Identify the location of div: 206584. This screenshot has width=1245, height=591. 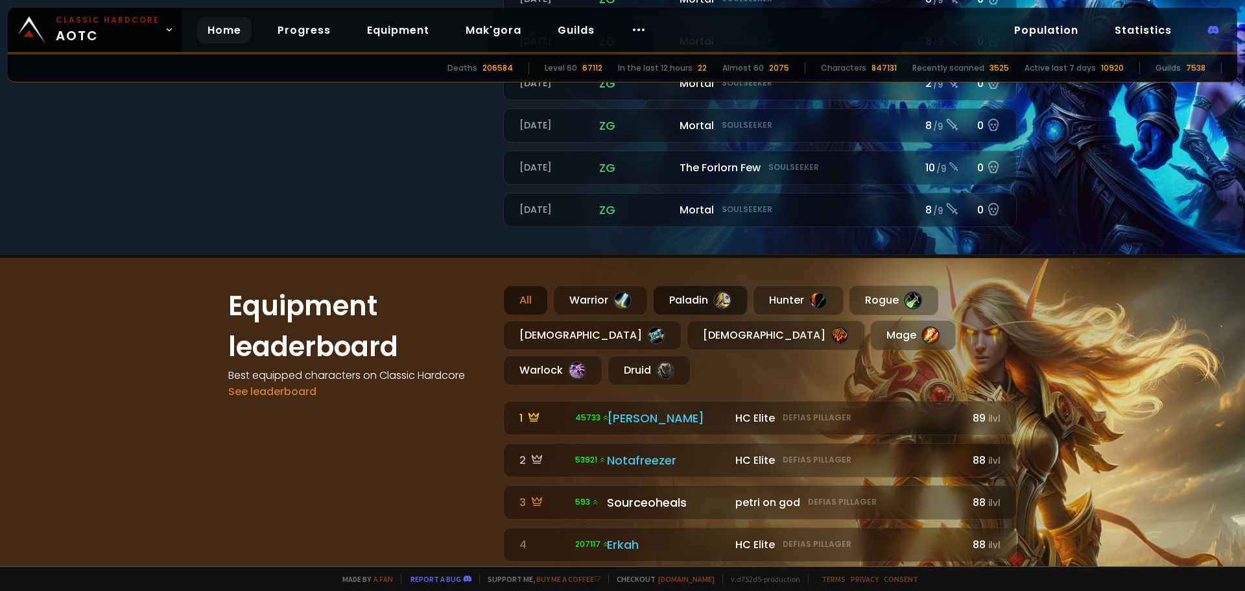
(497, 68).